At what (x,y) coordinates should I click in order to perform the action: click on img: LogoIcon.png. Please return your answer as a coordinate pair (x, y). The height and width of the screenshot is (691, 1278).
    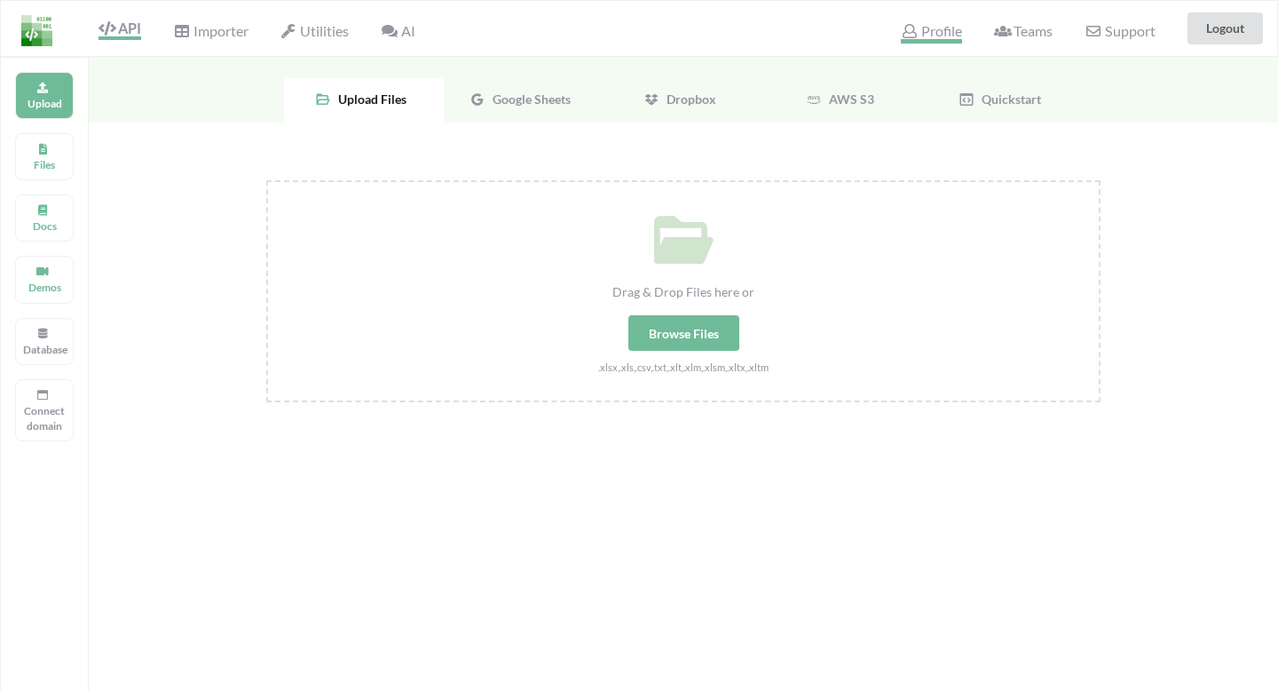
    Looking at the image, I should click on (36, 30).